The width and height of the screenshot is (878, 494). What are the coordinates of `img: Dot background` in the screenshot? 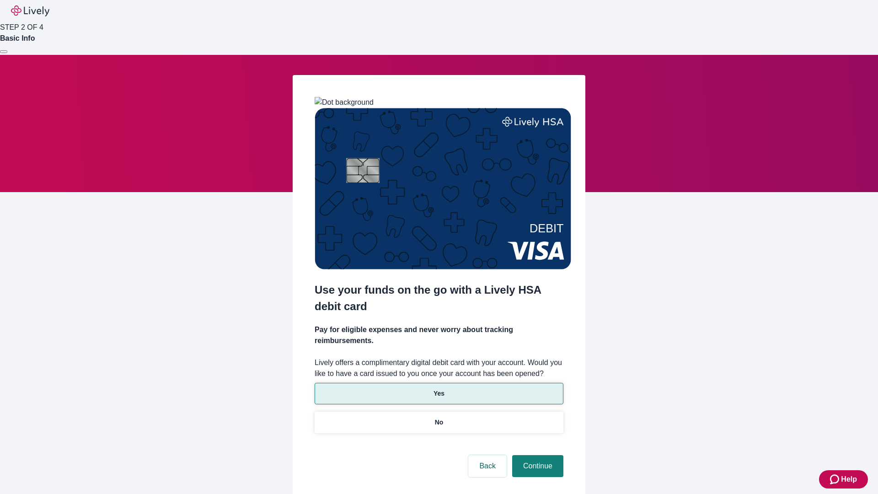 It's located at (344, 102).